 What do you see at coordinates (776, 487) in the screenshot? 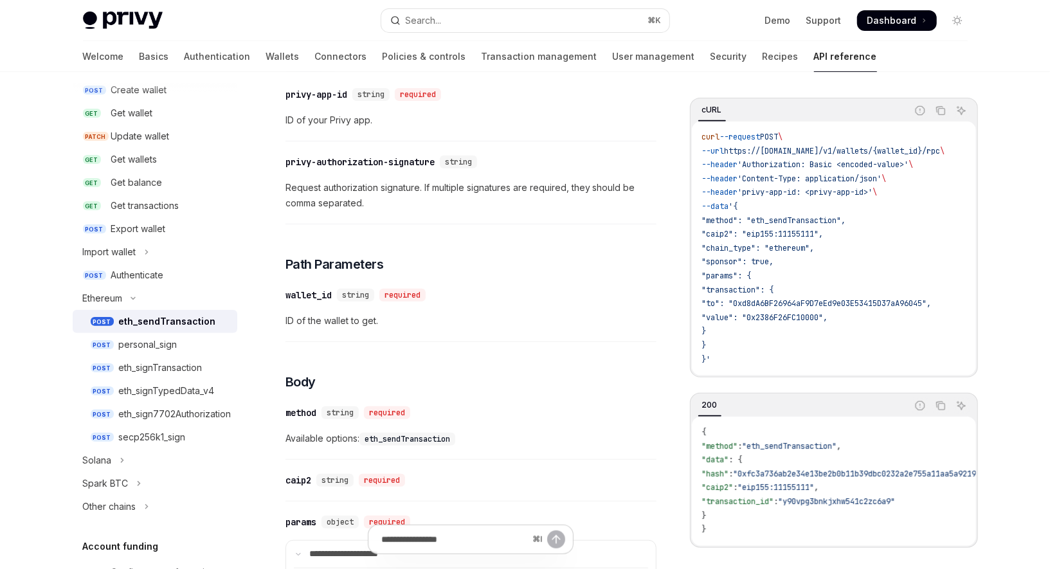
I see `span: "eip155:11155111"` at bounding box center [776, 487].